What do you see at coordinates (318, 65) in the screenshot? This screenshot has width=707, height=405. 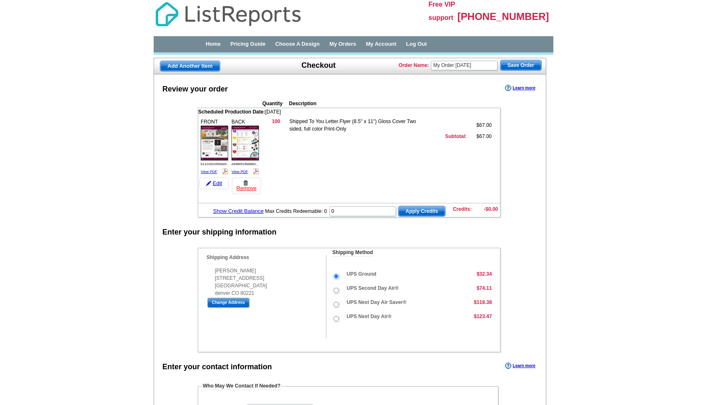 I see `h1: Checkout` at bounding box center [318, 65].